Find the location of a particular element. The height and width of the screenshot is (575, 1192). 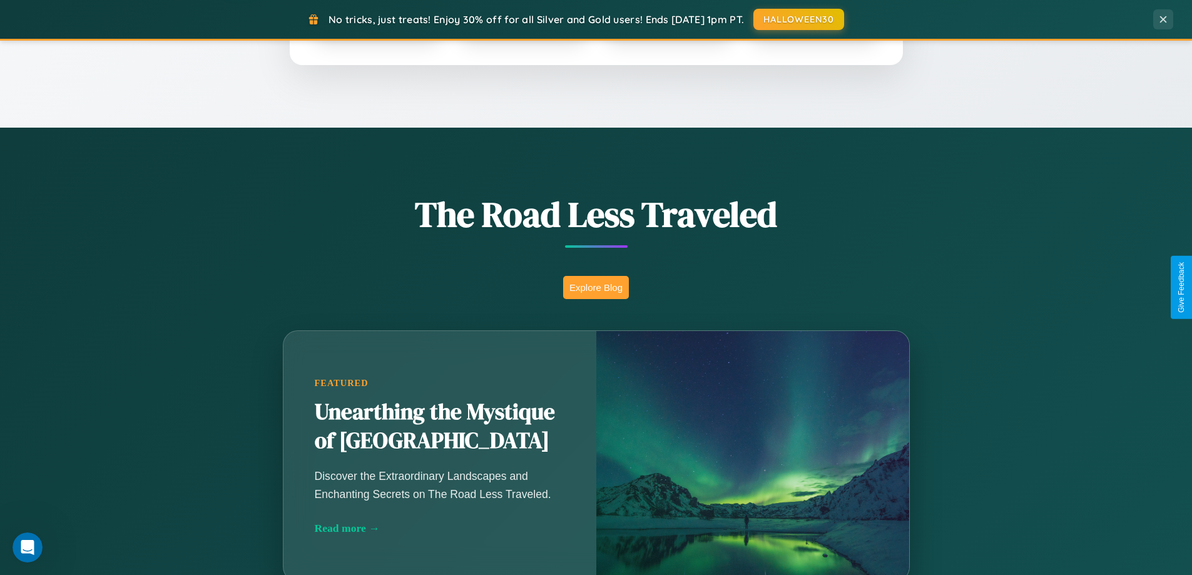

div: Give Feedback is located at coordinates (1182, 287).